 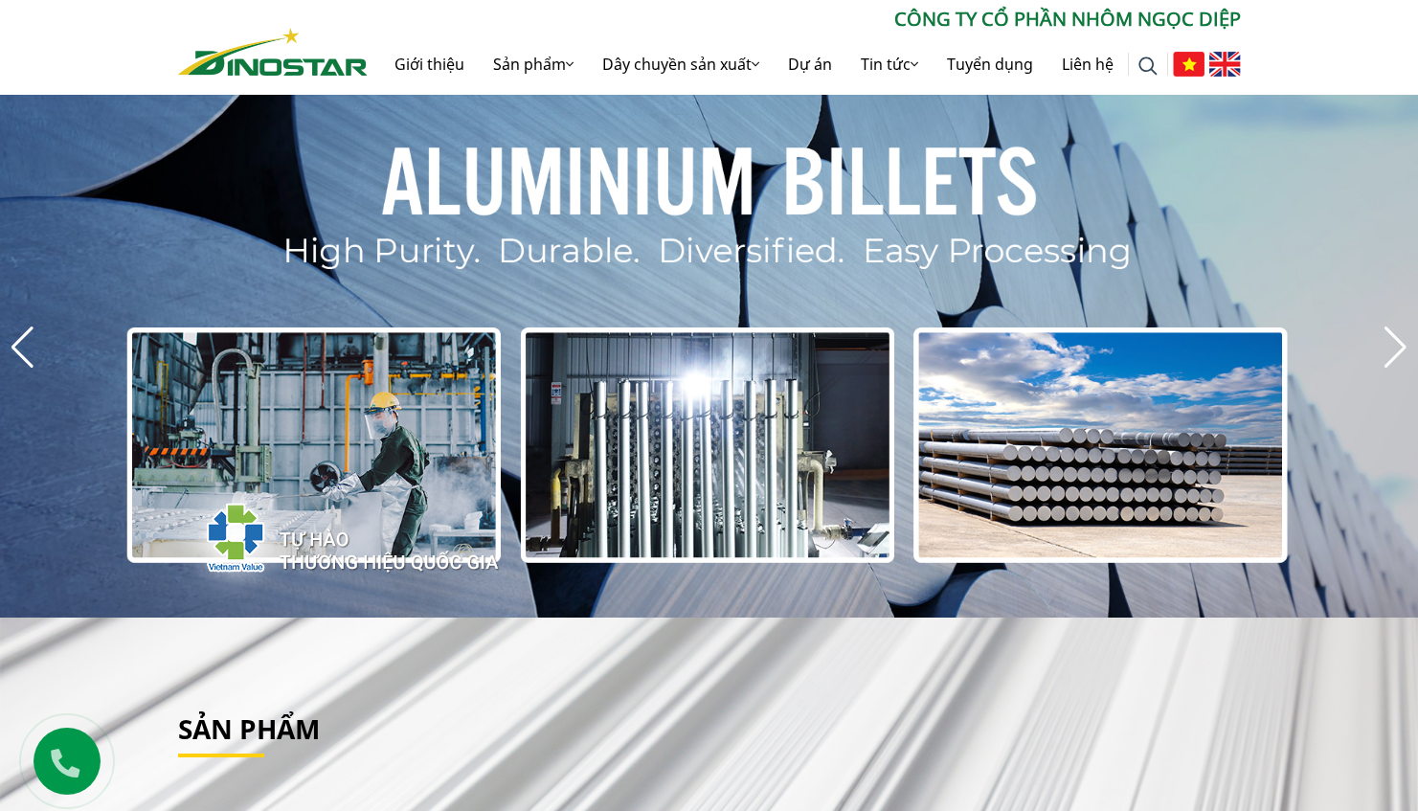 What do you see at coordinates (429, 64) in the screenshot?
I see `a: Giới thiệu` at bounding box center [429, 64].